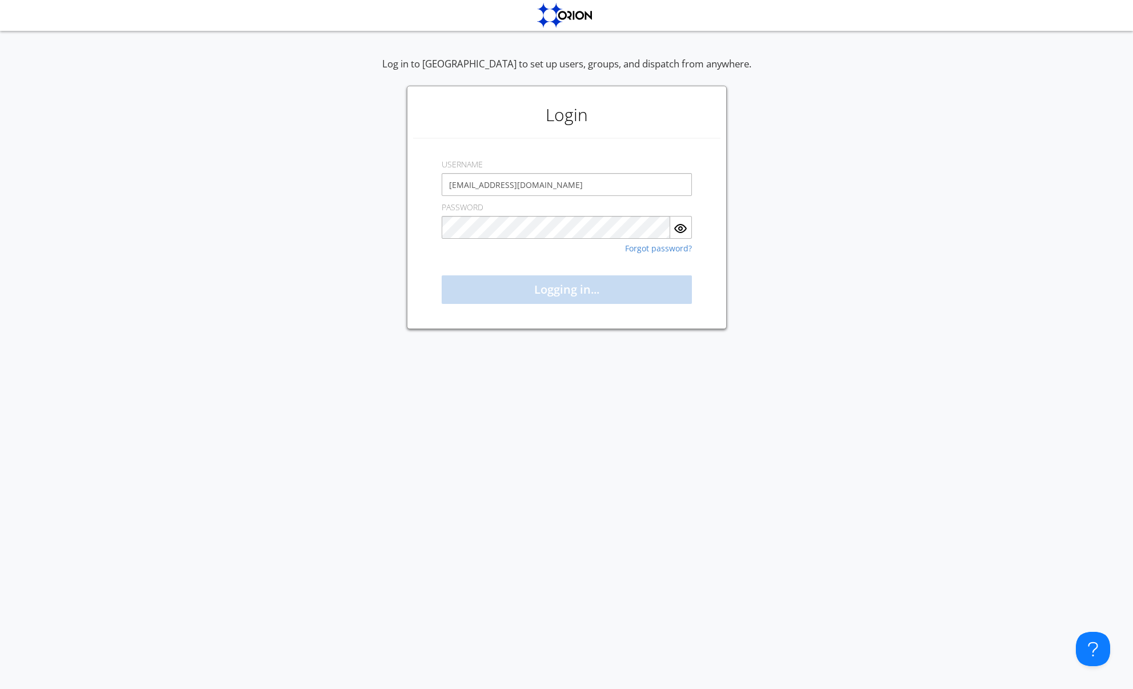 The width and height of the screenshot is (1133, 689). Describe the element at coordinates (658, 249) in the screenshot. I see `a: Forgot password?` at that location.